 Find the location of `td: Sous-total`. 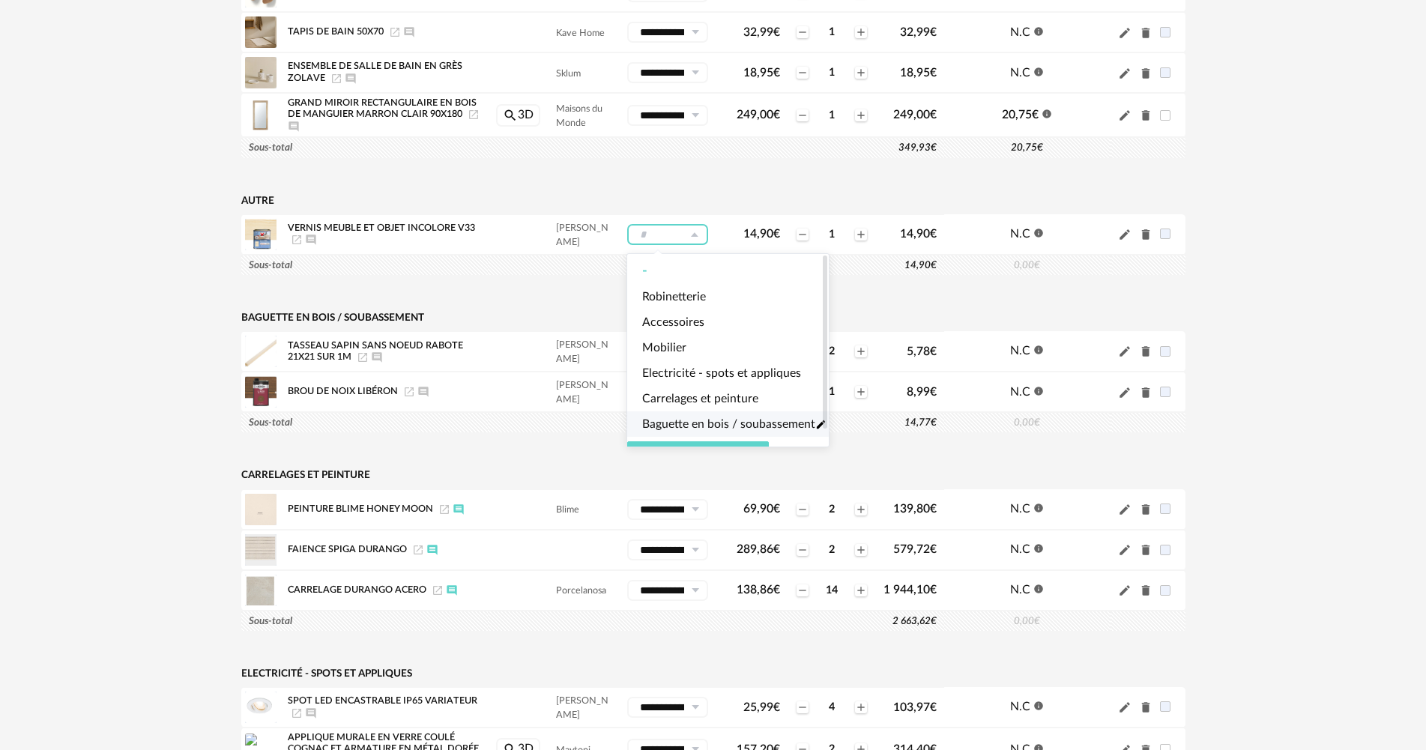

td: Sous-total is located at coordinates (364, 148).